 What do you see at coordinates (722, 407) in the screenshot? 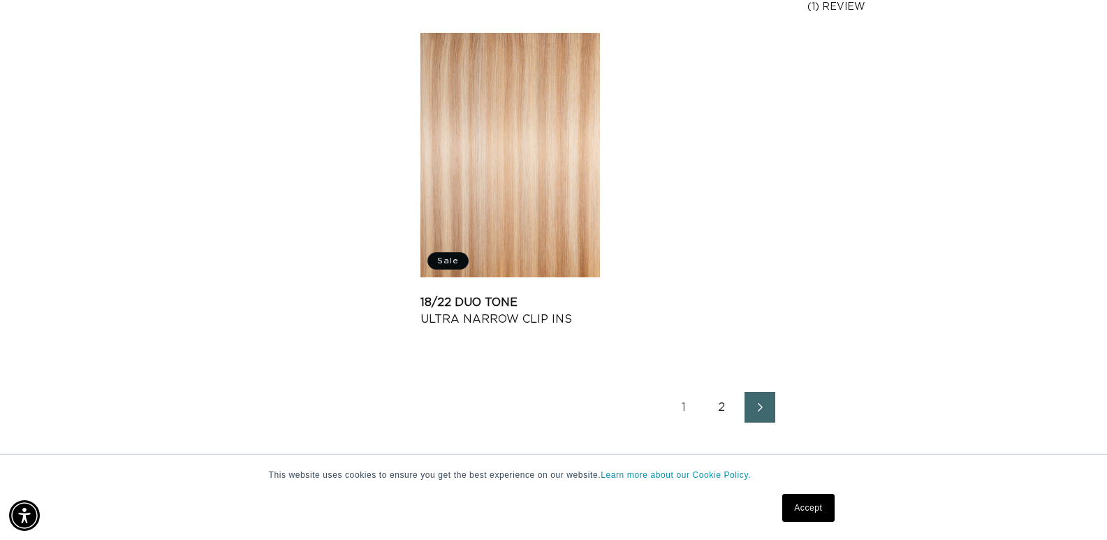
I see `a: Page 2` at bounding box center [722, 407].